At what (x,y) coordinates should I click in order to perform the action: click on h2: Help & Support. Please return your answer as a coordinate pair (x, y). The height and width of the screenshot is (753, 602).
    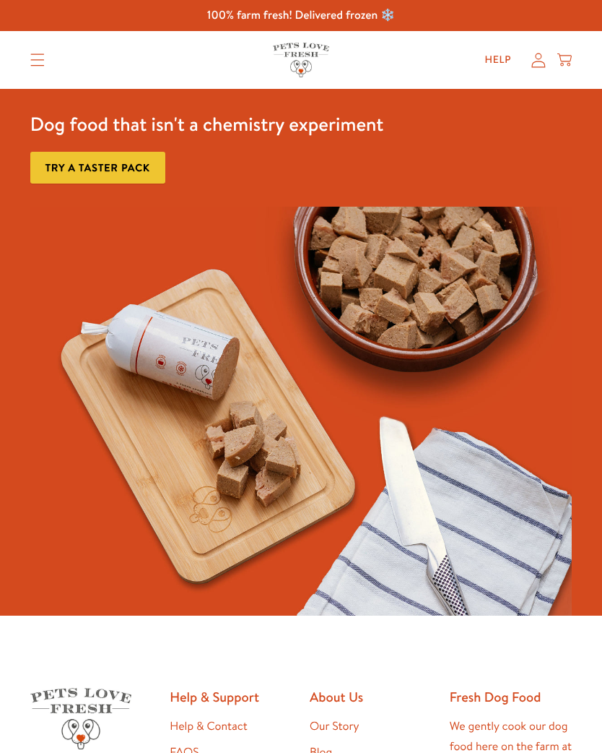
    Looking at the image, I should click on (231, 696).